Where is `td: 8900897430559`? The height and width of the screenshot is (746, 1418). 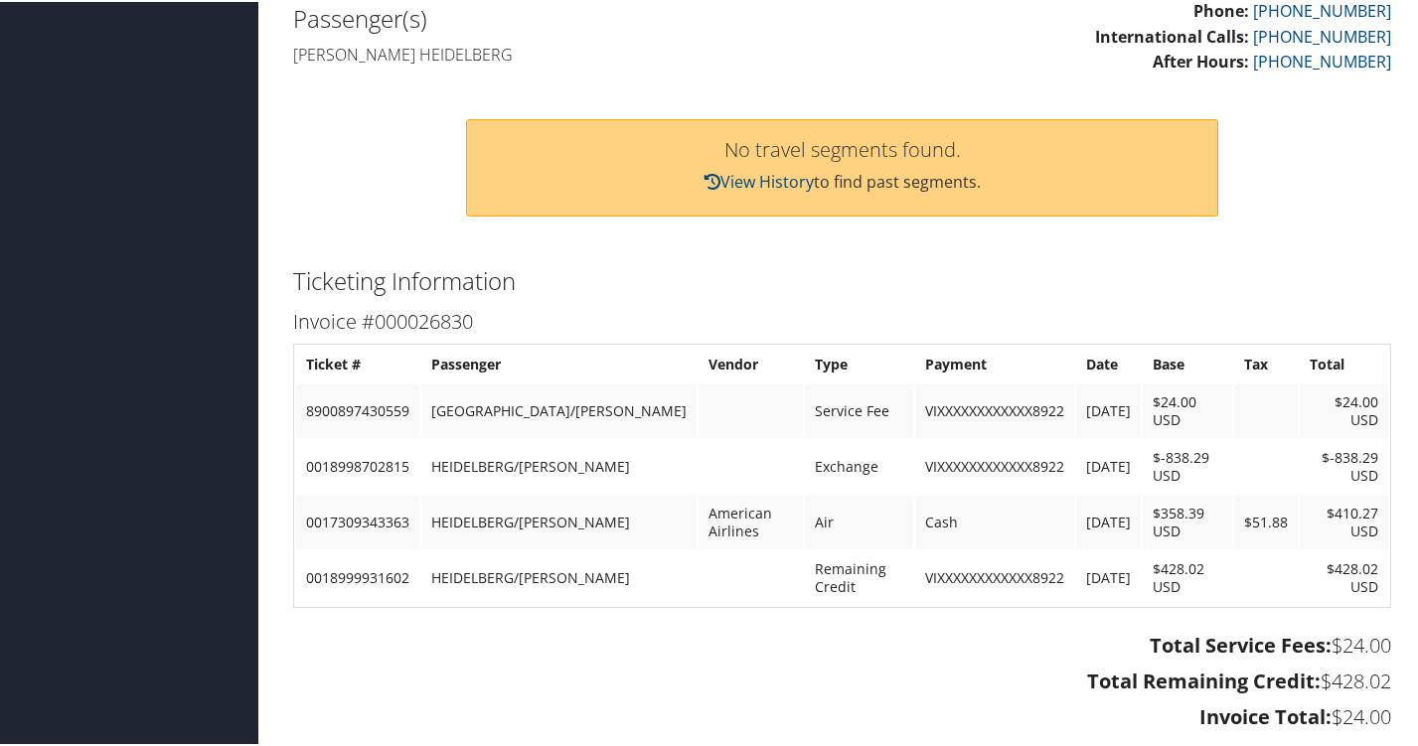
td: 8900897430559 is located at coordinates (358, 409).